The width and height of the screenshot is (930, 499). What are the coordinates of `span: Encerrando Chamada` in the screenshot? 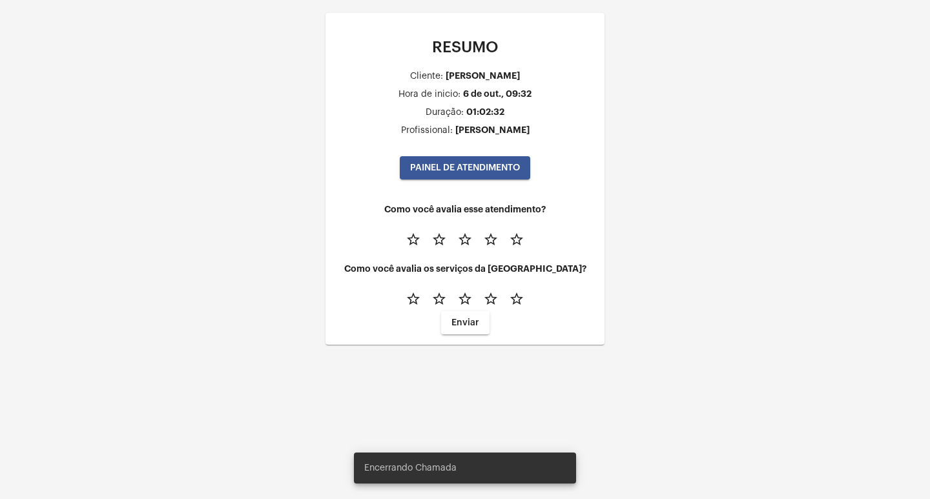 It's located at (410, 468).